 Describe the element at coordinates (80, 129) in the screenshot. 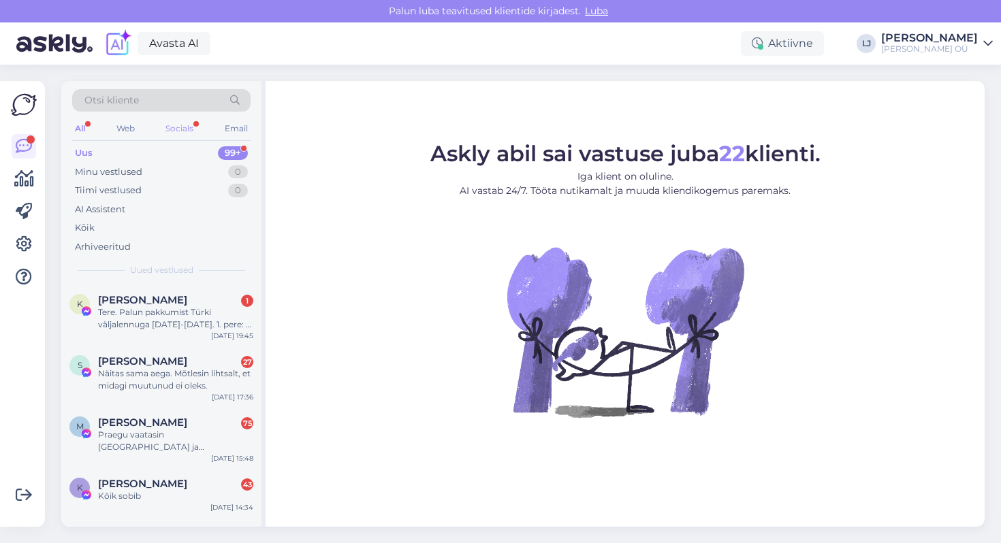

I see `div: All` at that location.